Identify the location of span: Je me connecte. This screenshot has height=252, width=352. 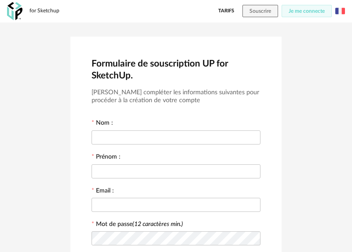
(307, 11).